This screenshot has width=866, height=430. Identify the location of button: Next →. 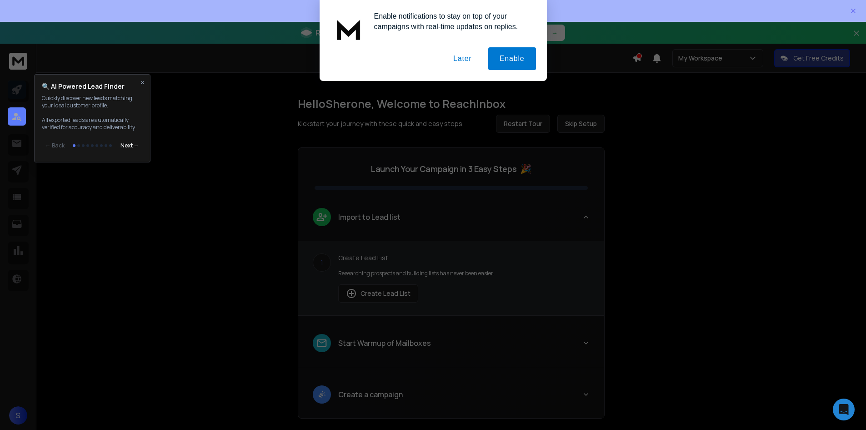
(130, 146).